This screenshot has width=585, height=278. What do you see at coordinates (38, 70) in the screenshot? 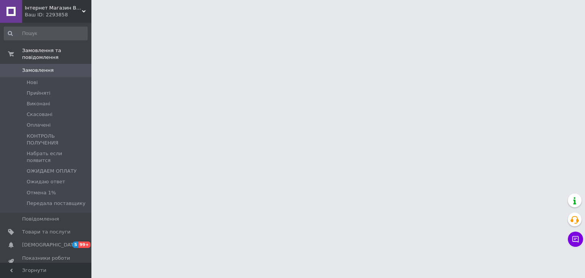
I see `span: Замовлення` at bounding box center [38, 70].